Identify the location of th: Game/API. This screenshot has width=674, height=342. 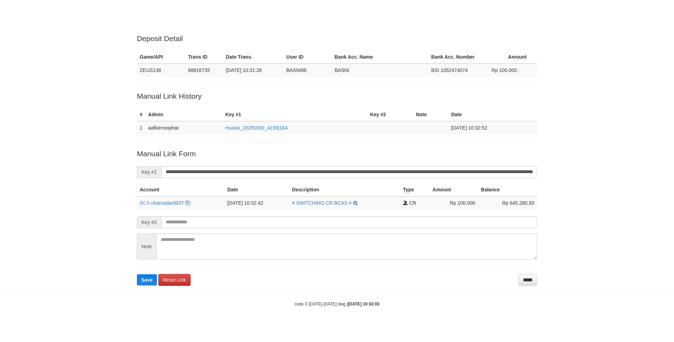
(161, 57).